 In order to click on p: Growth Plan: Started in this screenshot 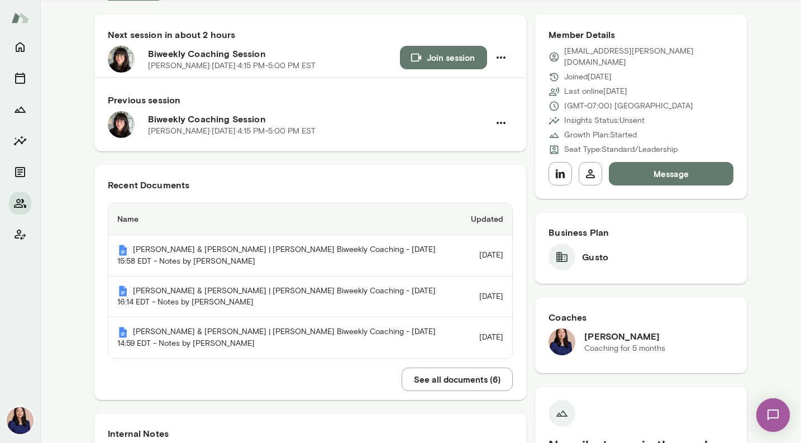, I will do `click(600, 135)`.